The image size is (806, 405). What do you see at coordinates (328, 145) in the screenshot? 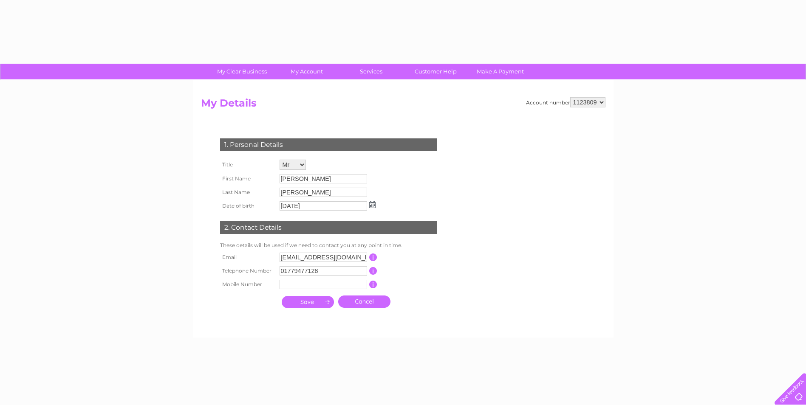
I see `div: 1. Personal Details` at bounding box center [328, 145].